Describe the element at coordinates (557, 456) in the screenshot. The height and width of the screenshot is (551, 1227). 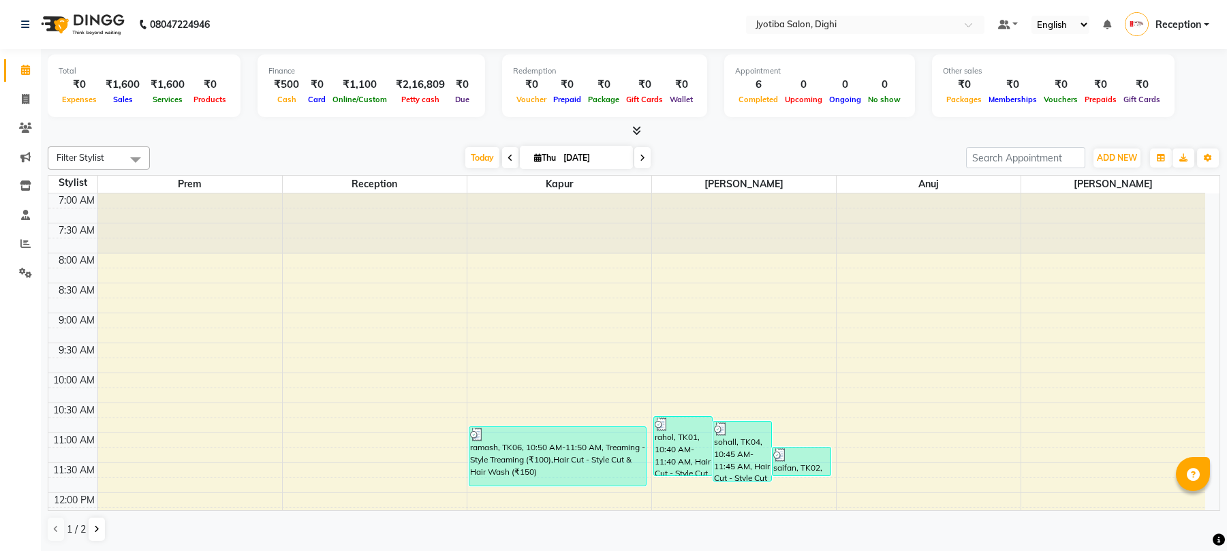
I see `div: ramash, TK06, 10:50 AM-11:50 AM, Treaming - Style Treaming (₹100),Hair Cut - Style Cut & Hair Was...` at that location.